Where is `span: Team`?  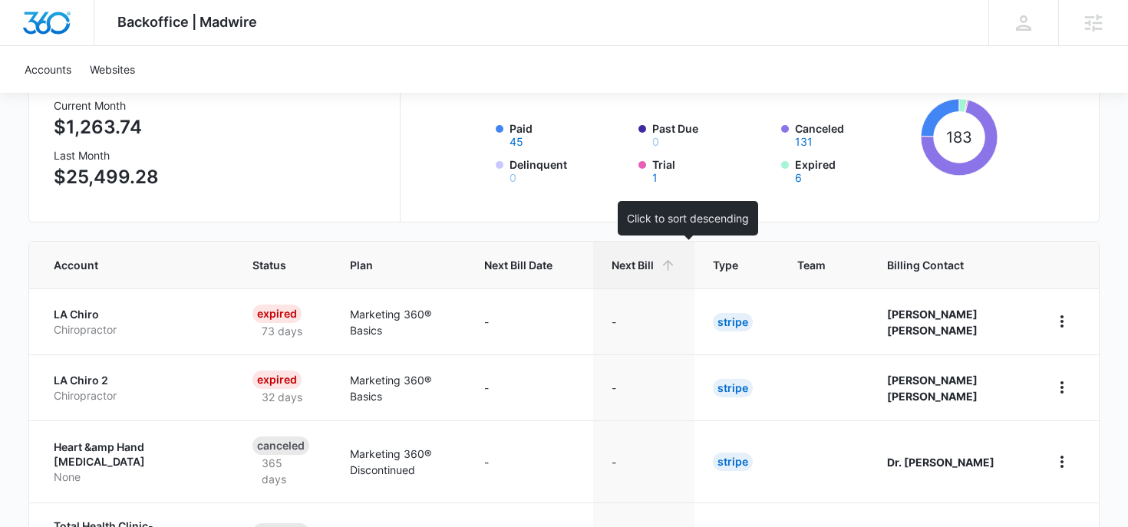 span: Team is located at coordinates (813, 265).